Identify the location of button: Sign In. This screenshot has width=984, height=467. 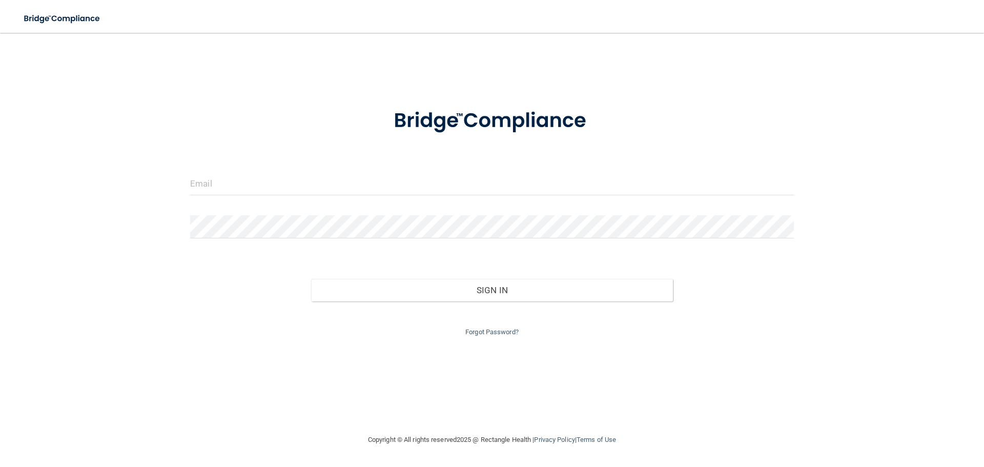
(492, 290).